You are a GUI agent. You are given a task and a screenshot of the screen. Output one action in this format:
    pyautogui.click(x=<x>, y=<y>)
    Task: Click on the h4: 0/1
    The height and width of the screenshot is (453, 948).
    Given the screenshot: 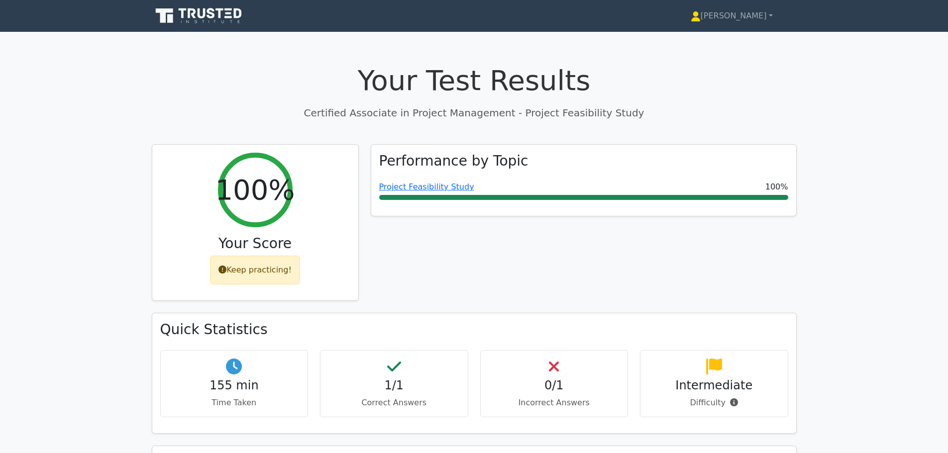 What is the action you would take?
    pyautogui.click(x=554, y=386)
    